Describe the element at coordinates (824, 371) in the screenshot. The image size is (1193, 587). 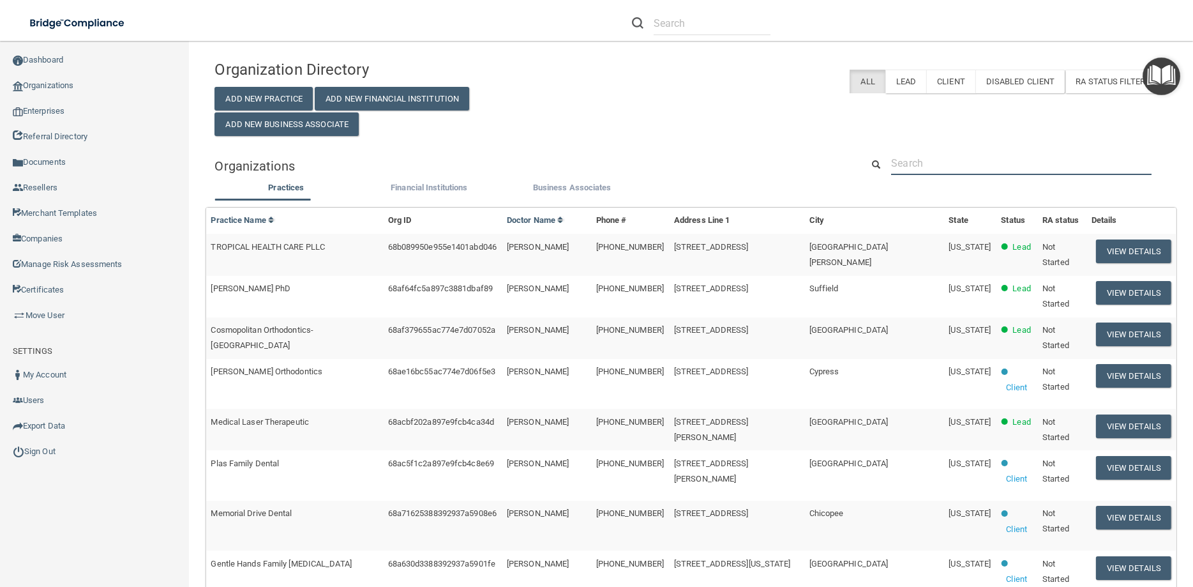
I see `span: Cypress` at that location.